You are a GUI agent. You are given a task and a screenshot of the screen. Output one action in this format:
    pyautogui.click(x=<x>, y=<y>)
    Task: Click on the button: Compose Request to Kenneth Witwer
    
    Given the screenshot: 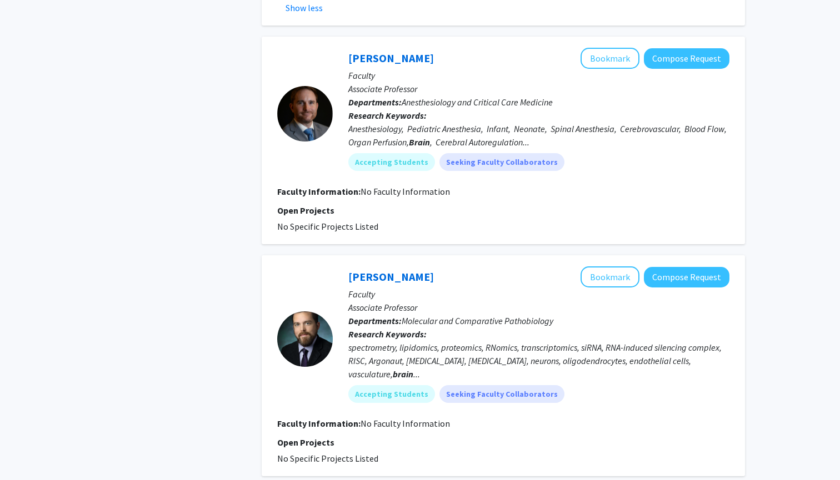 What is the action you would take?
    pyautogui.click(x=686, y=277)
    